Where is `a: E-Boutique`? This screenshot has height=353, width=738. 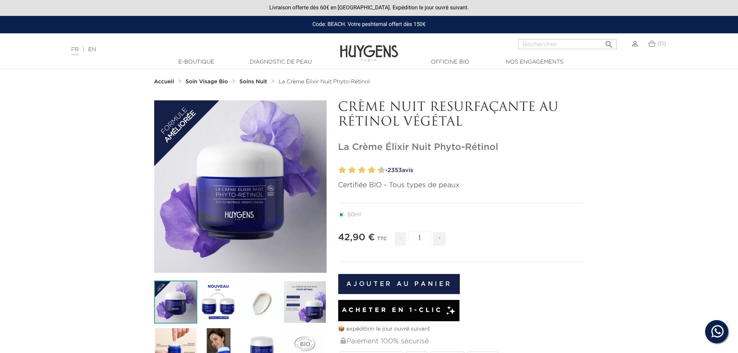
a: E-Boutique is located at coordinates (196, 62).